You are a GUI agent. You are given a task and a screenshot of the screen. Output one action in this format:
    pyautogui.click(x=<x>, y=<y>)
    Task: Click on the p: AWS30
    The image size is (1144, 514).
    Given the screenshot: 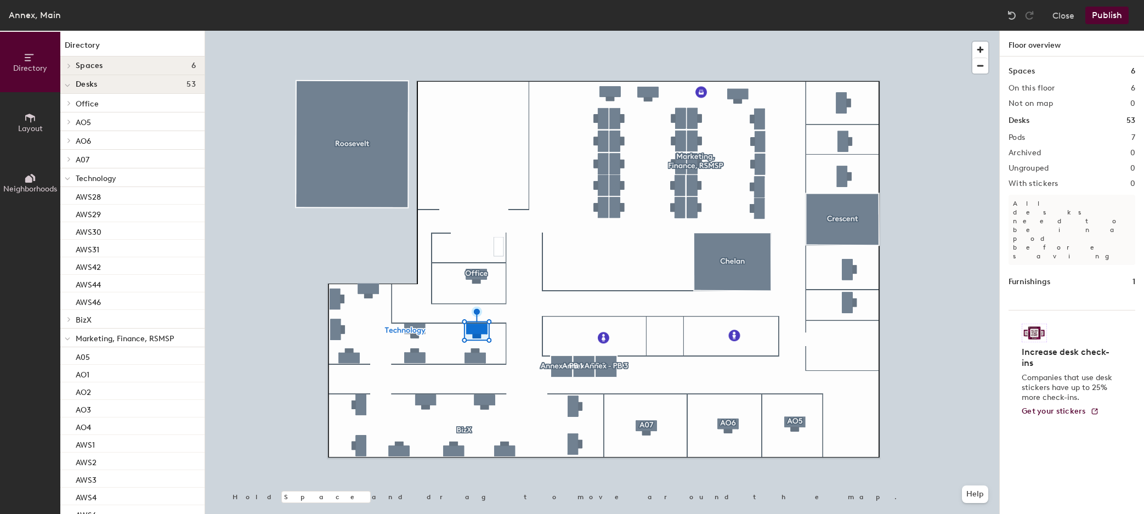 What is the action you would take?
    pyautogui.click(x=88, y=230)
    